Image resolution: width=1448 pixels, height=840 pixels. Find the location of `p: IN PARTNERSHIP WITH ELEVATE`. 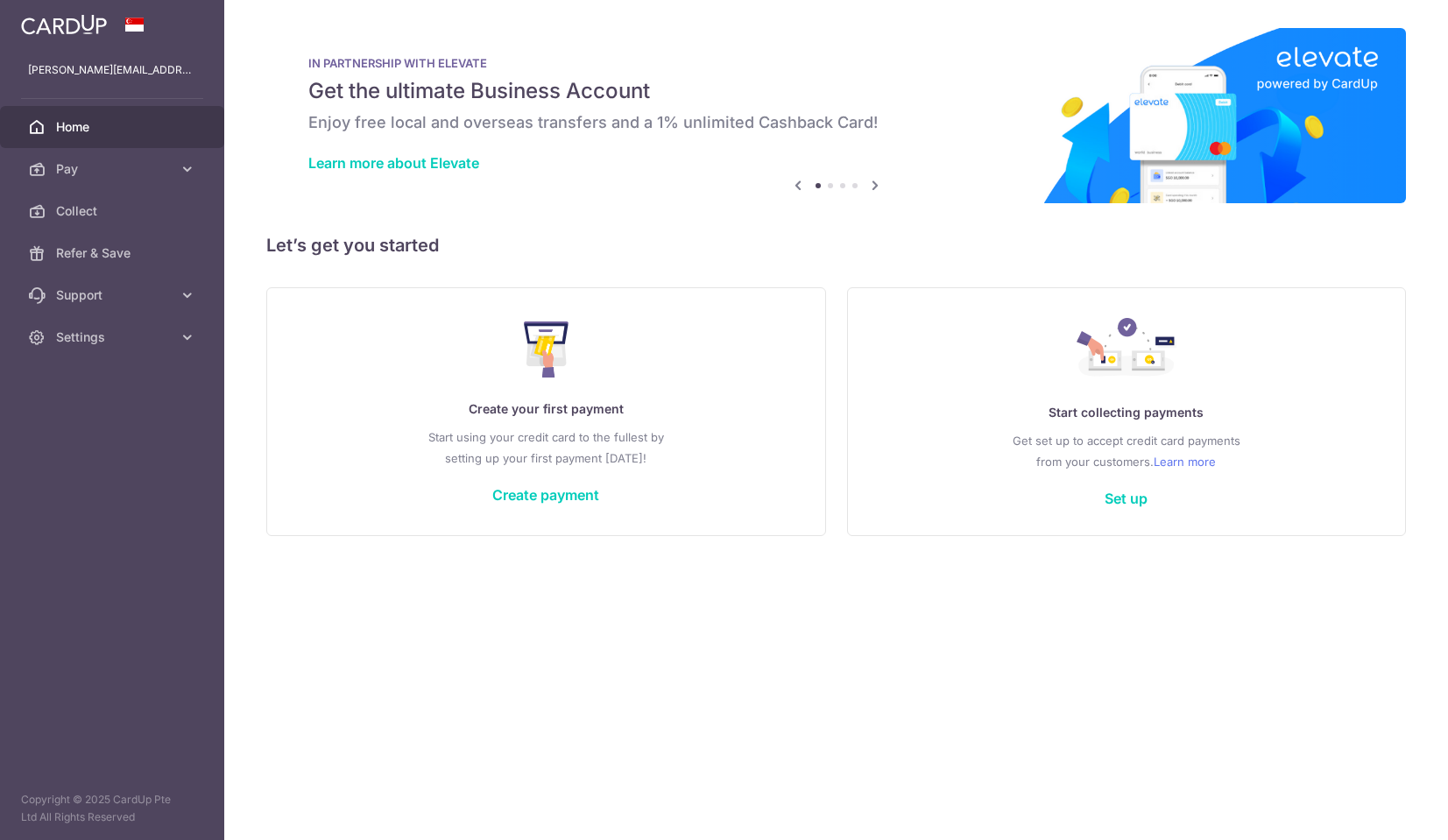

p: IN PARTNERSHIP WITH ELEVATE is located at coordinates (836, 63).